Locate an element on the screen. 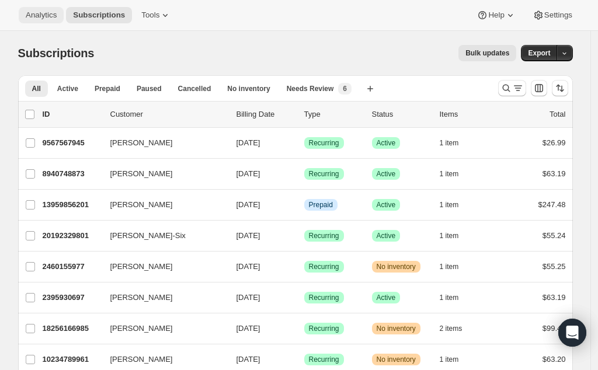  div: IDCustomerBilling DateTypeStatusItemsTotal is located at coordinates (304, 114).